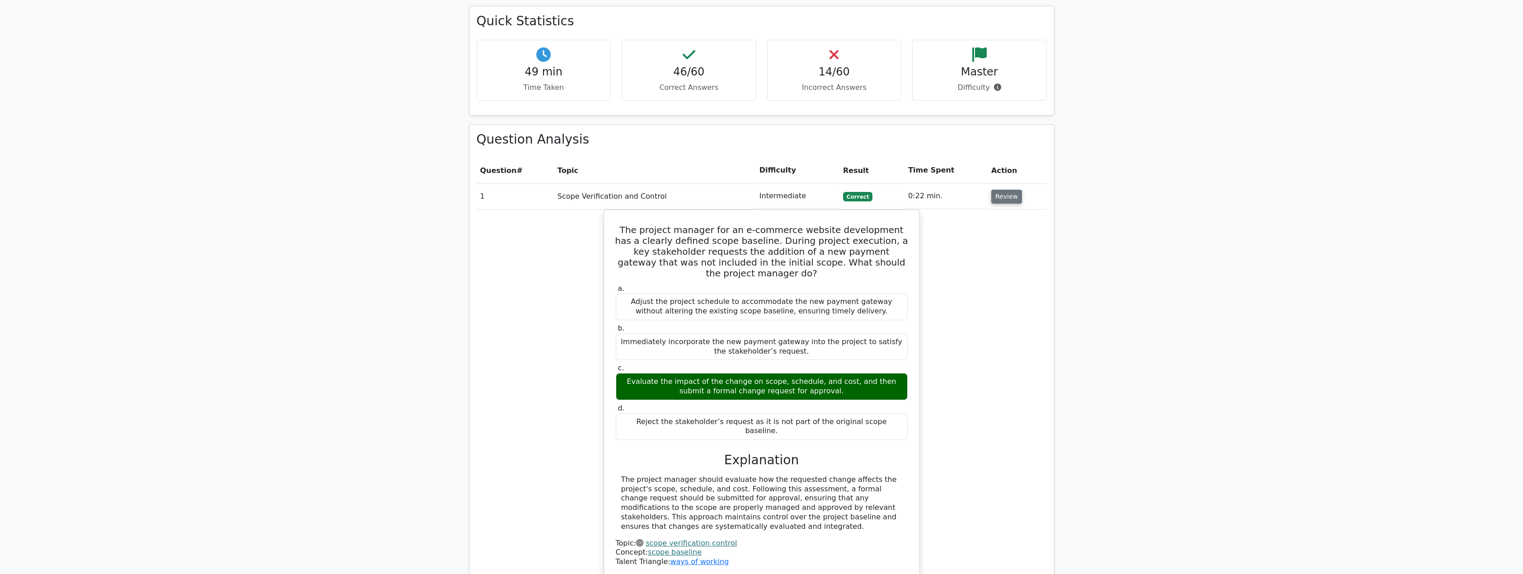 This screenshot has height=574, width=1523. What do you see at coordinates (857, 196) in the screenshot?
I see `span: Correct` at bounding box center [857, 196].